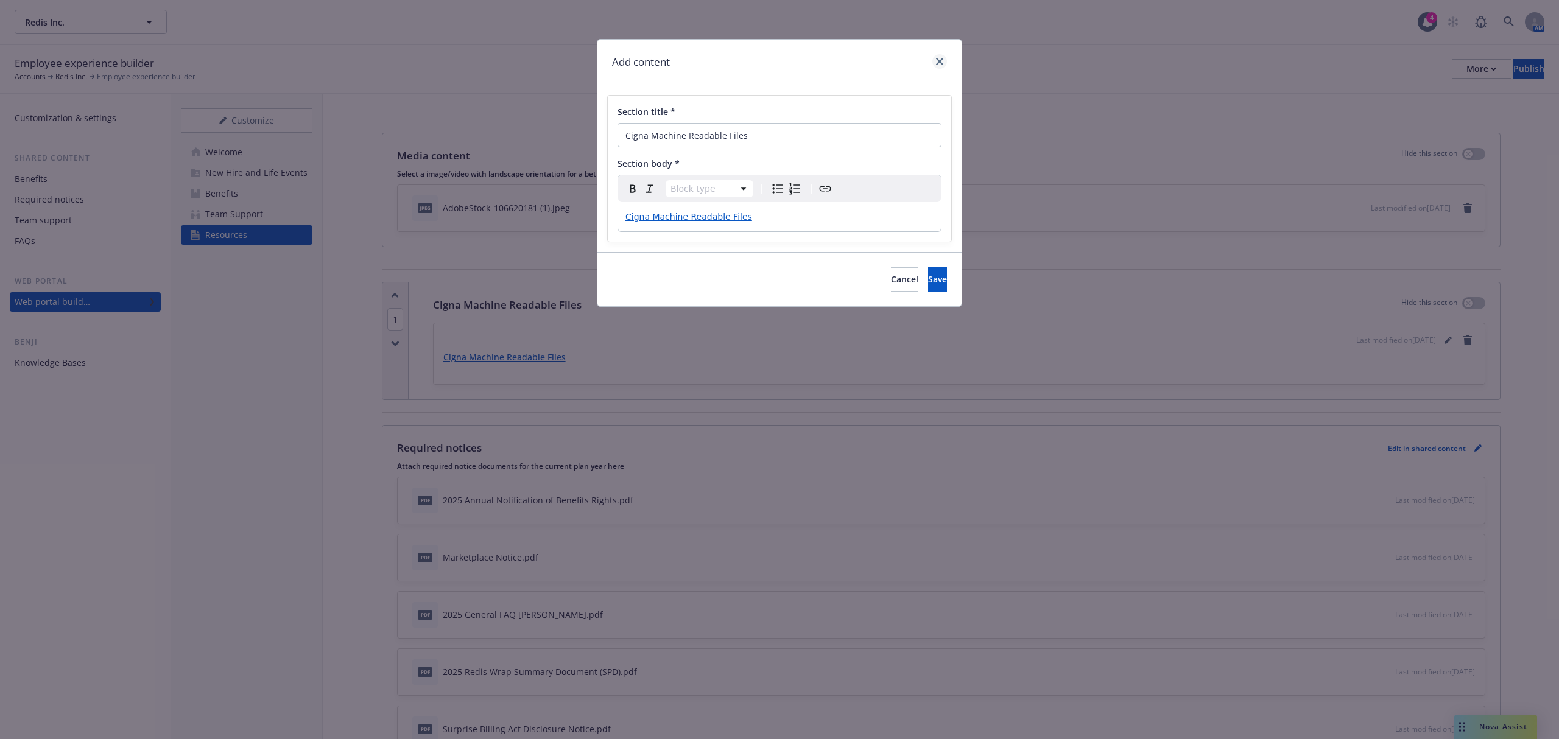 The width and height of the screenshot is (1559, 739). Describe the element at coordinates (646, 111) in the screenshot. I see `span: Section title *` at that location.